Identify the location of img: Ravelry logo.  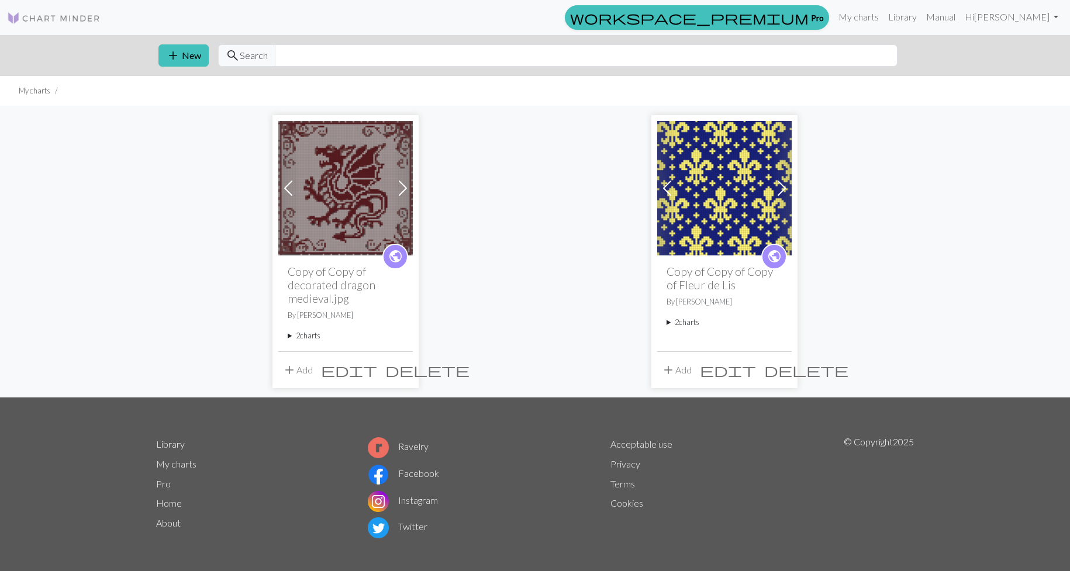
(378, 448).